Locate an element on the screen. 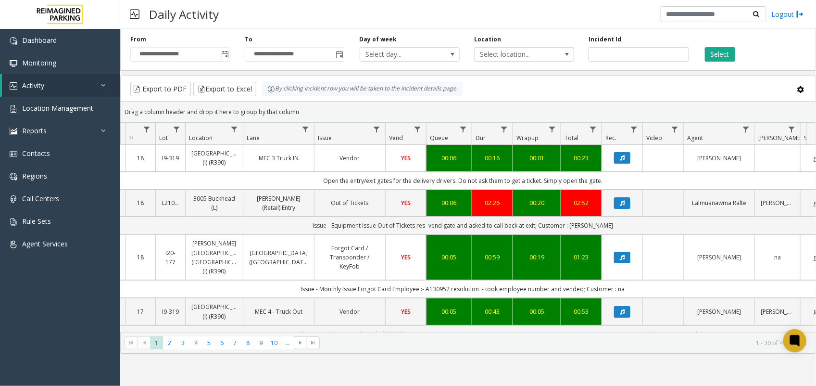 The image size is (816, 386). a: 02:52 is located at coordinates (581, 202).